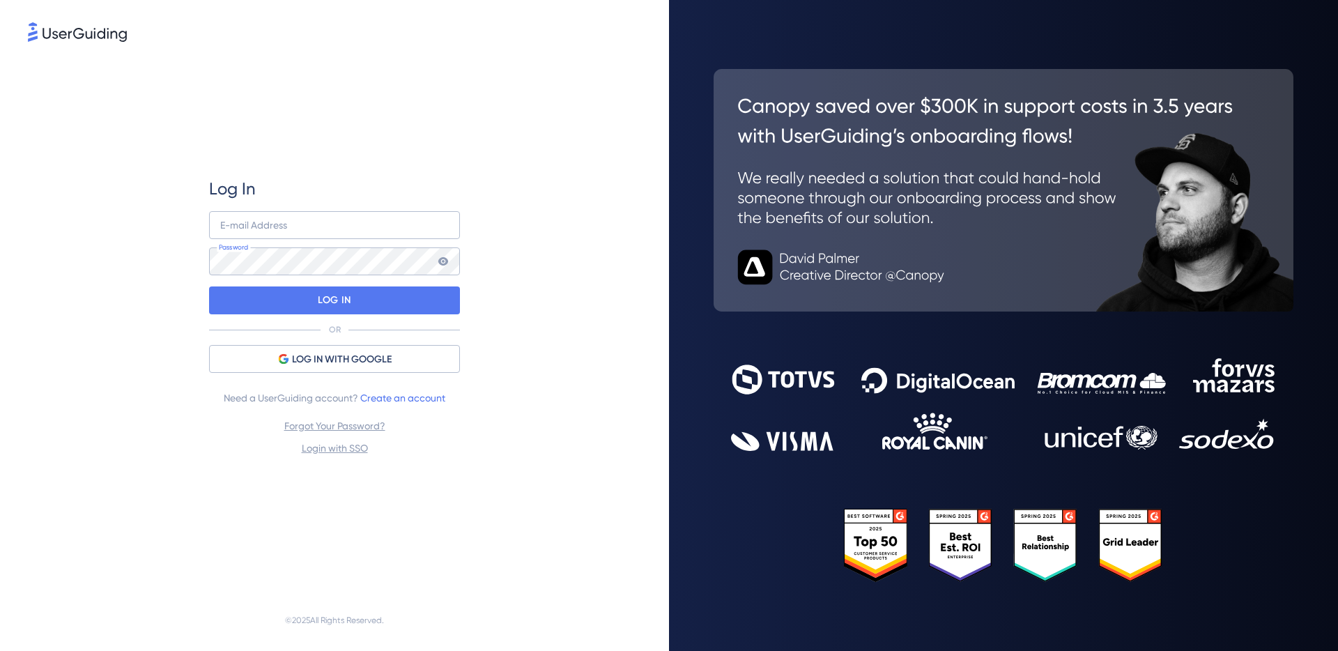 The height and width of the screenshot is (651, 1338). What do you see at coordinates (341, 360) in the screenshot?
I see `span: LOG IN WITH GOOGLE` at bounding box center [341, 360].